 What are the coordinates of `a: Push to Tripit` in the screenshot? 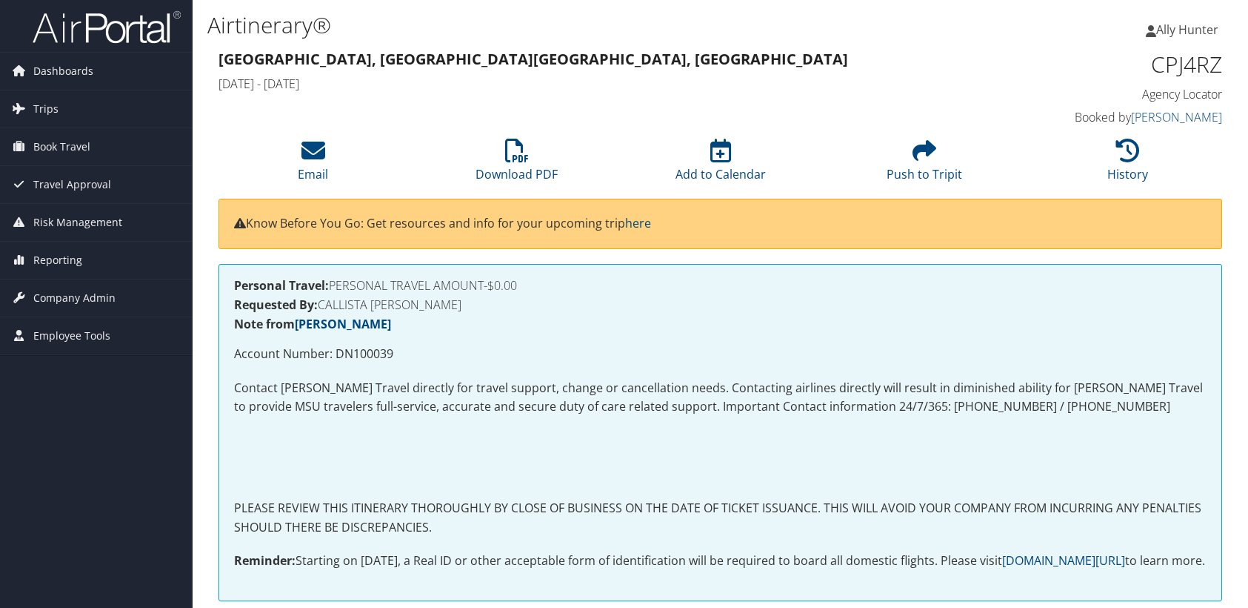 It's located at (925, 164).